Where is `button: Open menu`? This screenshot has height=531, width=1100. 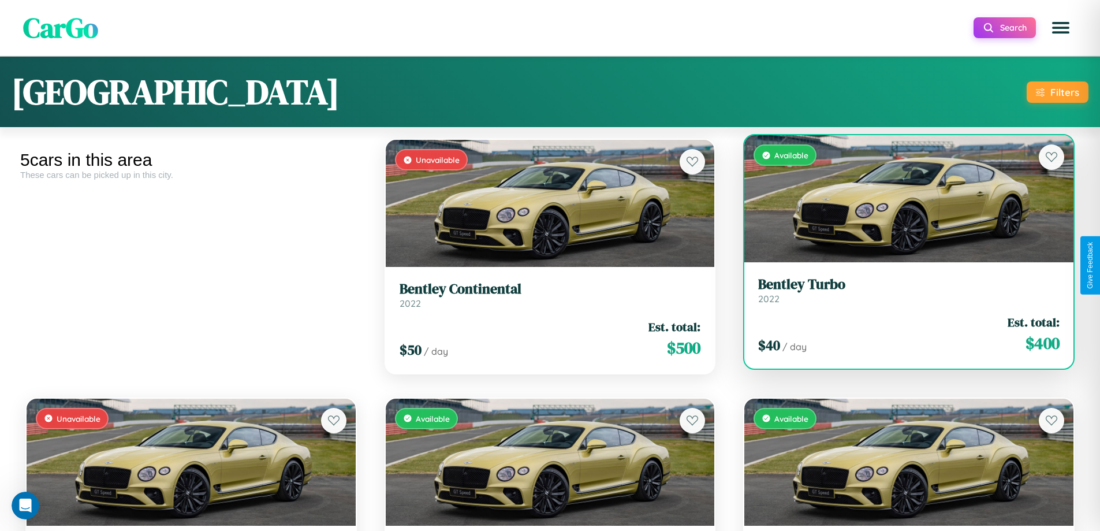 button: Open menu is located at coordinates (1061, 28).